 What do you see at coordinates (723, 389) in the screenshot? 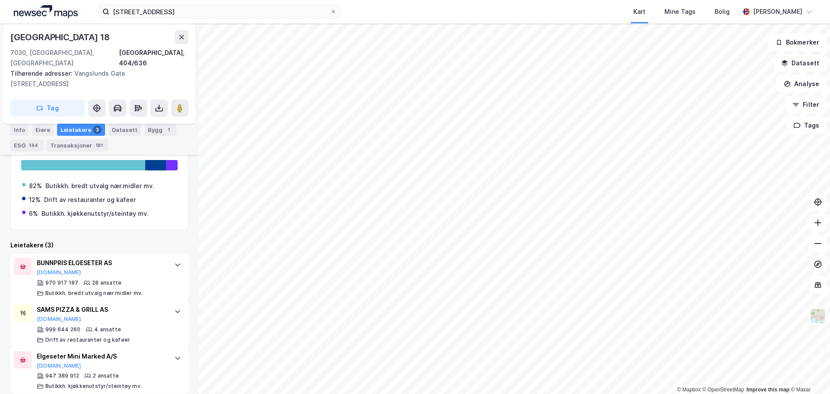
I see `a: OpenStreetMap` at bounding box center [723, 389].